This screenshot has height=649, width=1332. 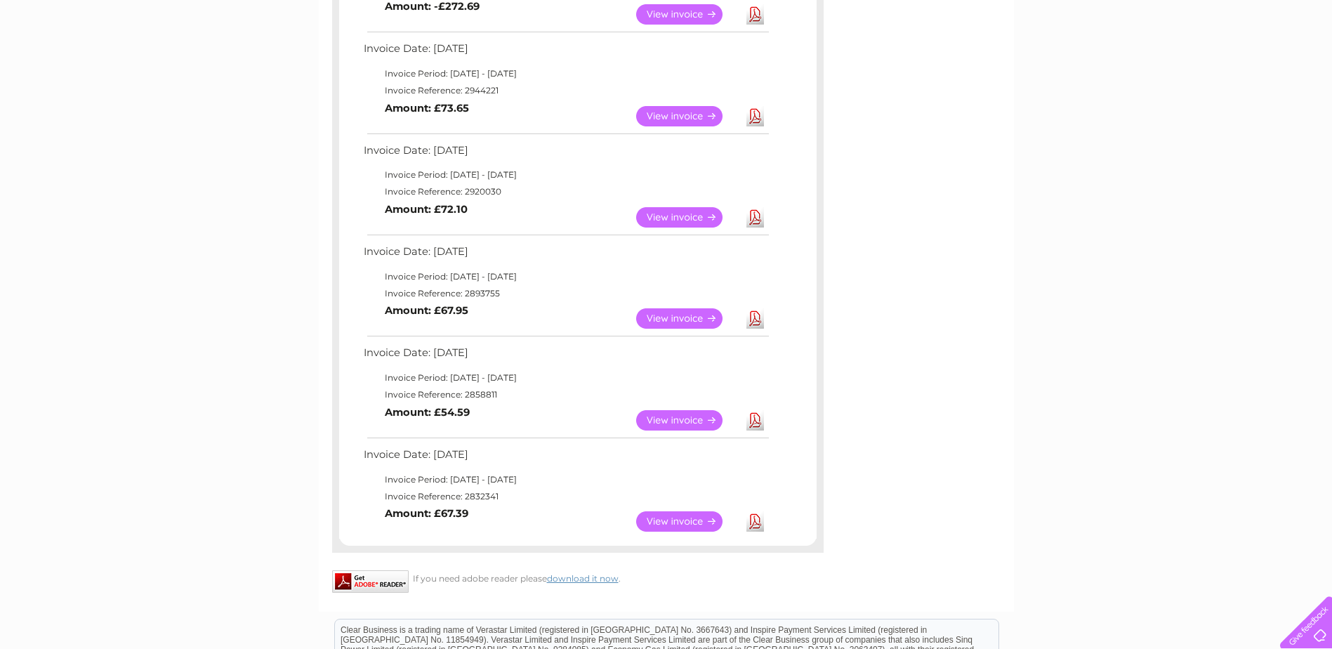 I want to click on td: Invoice Reference: 2944221, so click(x=565, y=91).